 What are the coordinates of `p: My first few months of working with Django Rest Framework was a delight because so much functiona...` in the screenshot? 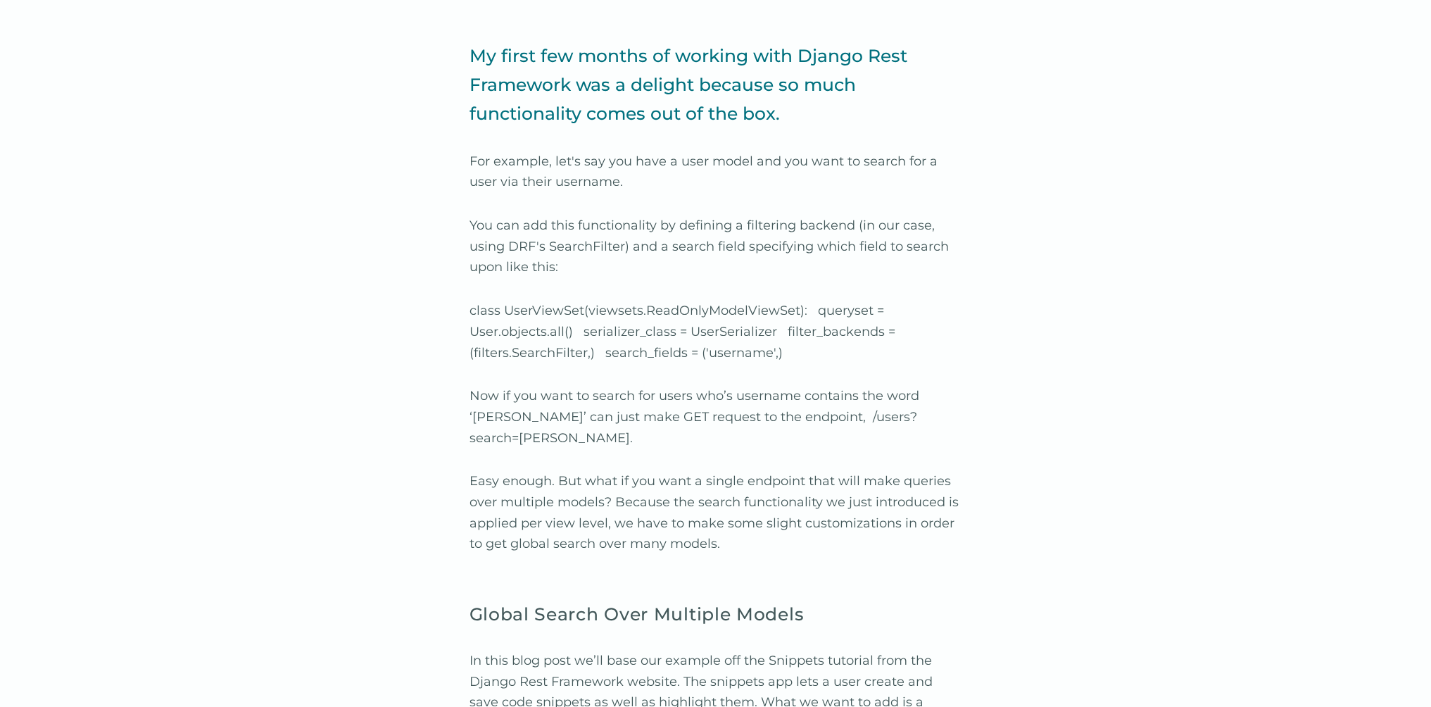 It's located at (716, 85).